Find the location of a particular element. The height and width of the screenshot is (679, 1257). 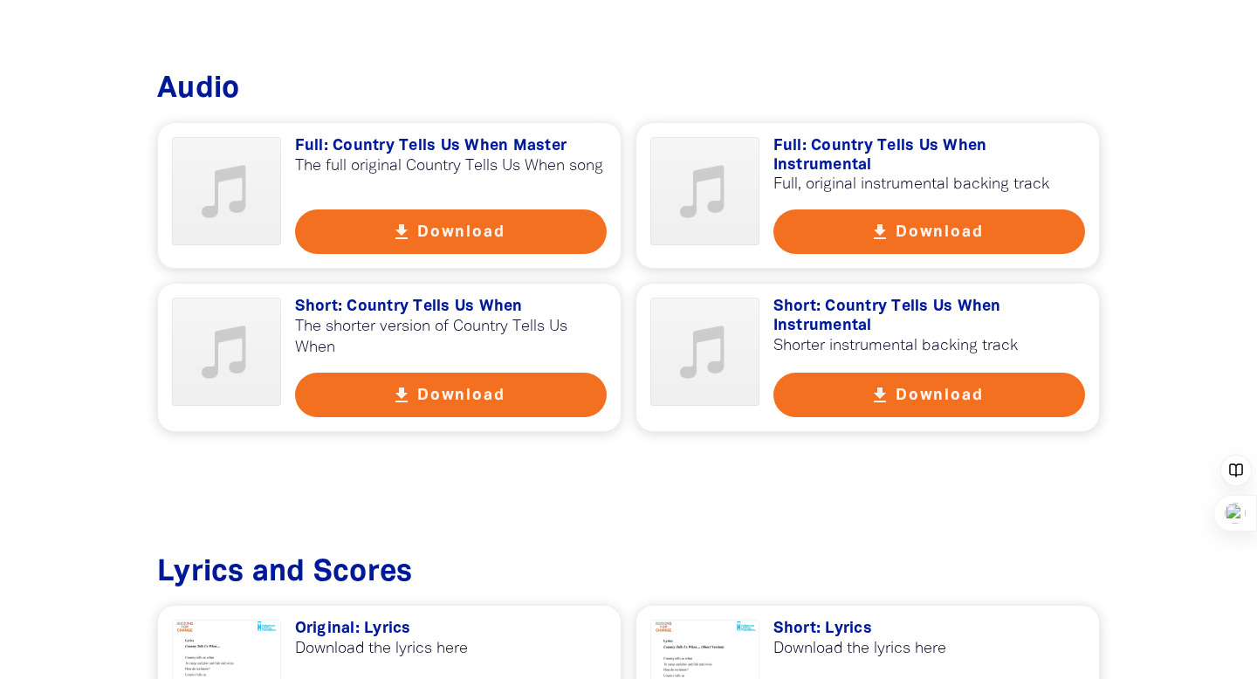

h3: Short: Country Tells Us When Instrumental is located at coordinates (929, 316).